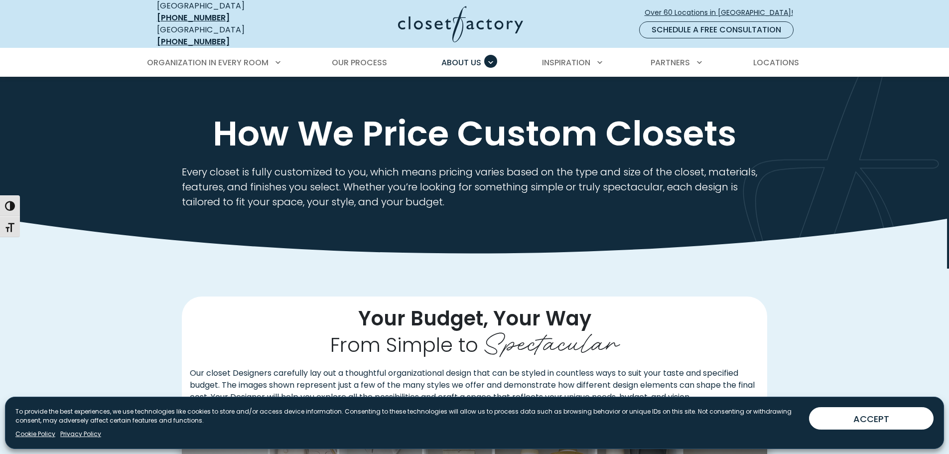 The height and width of the screenshot is (454, 949). What do you see at coordinates (776, 62) in the screenshot?
I see `span: Locations` at bounding box center [776, 62].